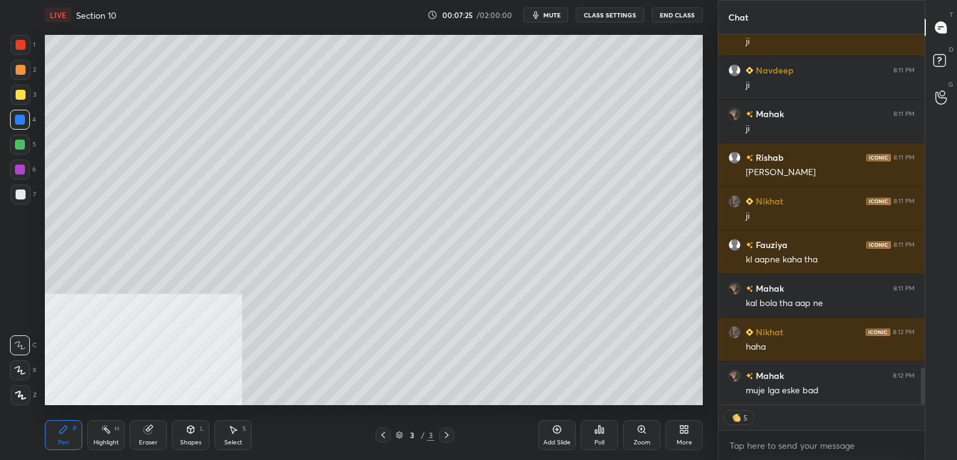  Describe the element at coordinates (599, 442) in the screenshot. I see `div: Poll` at that location.